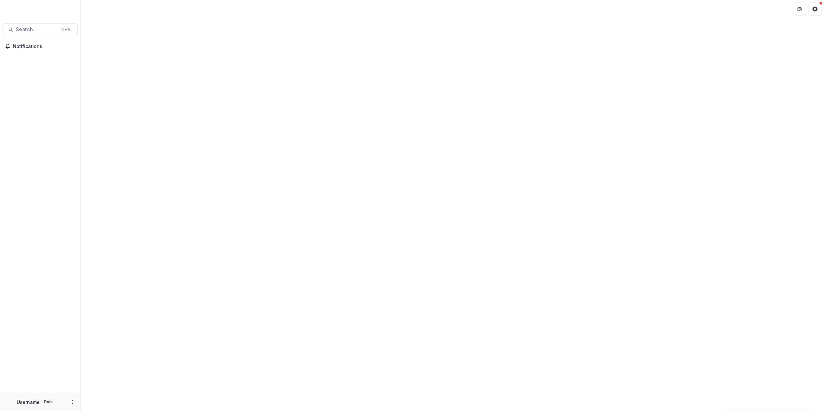 The width and height of the screenshot is (824, 411). What do you see at coordinates (36, 29) in the screenshot?
I see `span: Search...` at bounding box center [36, 29].